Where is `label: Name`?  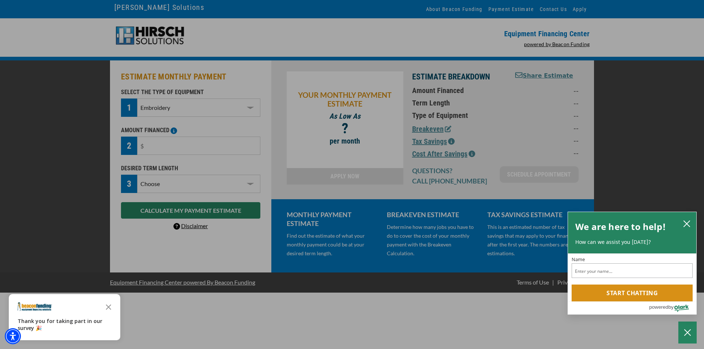 label: Name is located at coordinates (632, 260).